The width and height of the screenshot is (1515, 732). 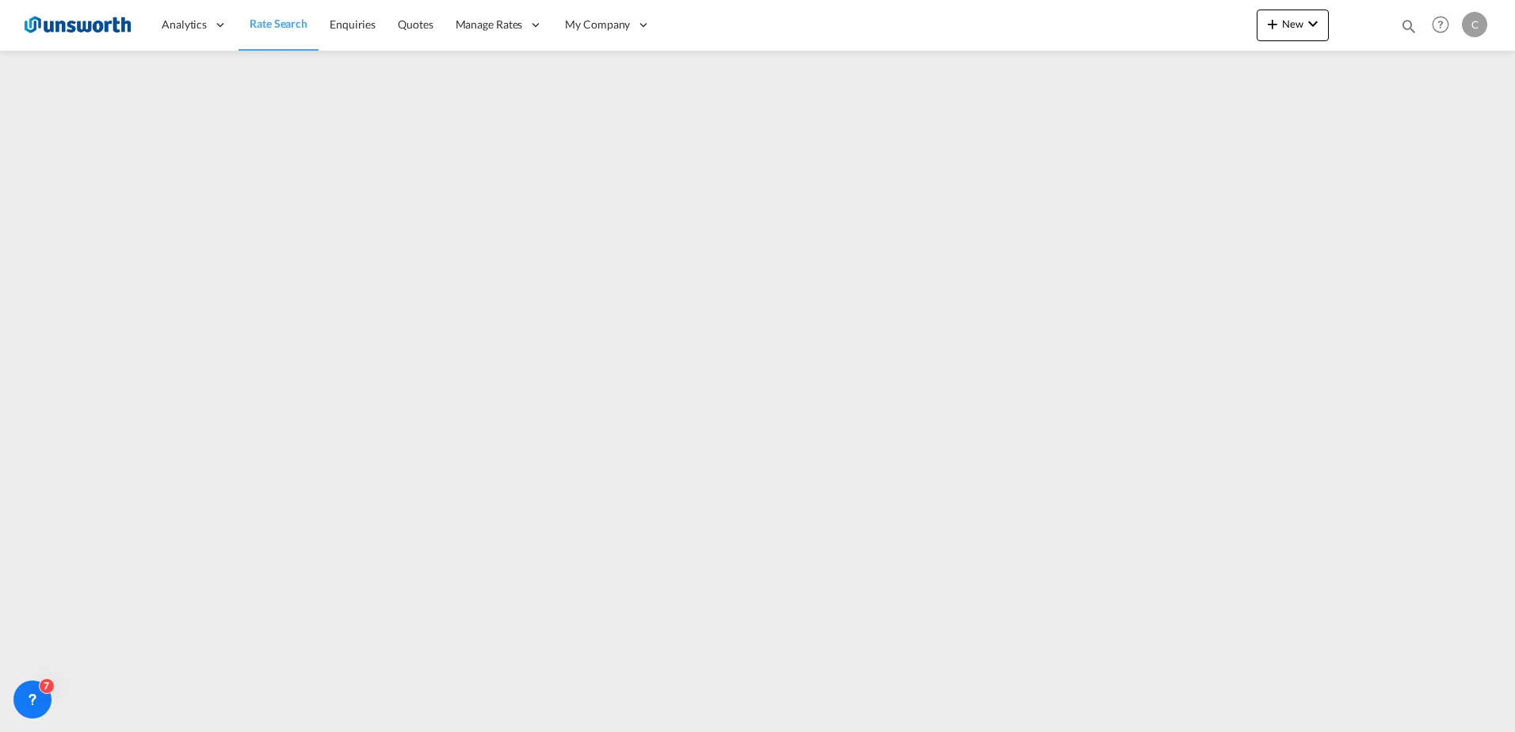 I want to click on span: My Company, so click(x=597, y=25).